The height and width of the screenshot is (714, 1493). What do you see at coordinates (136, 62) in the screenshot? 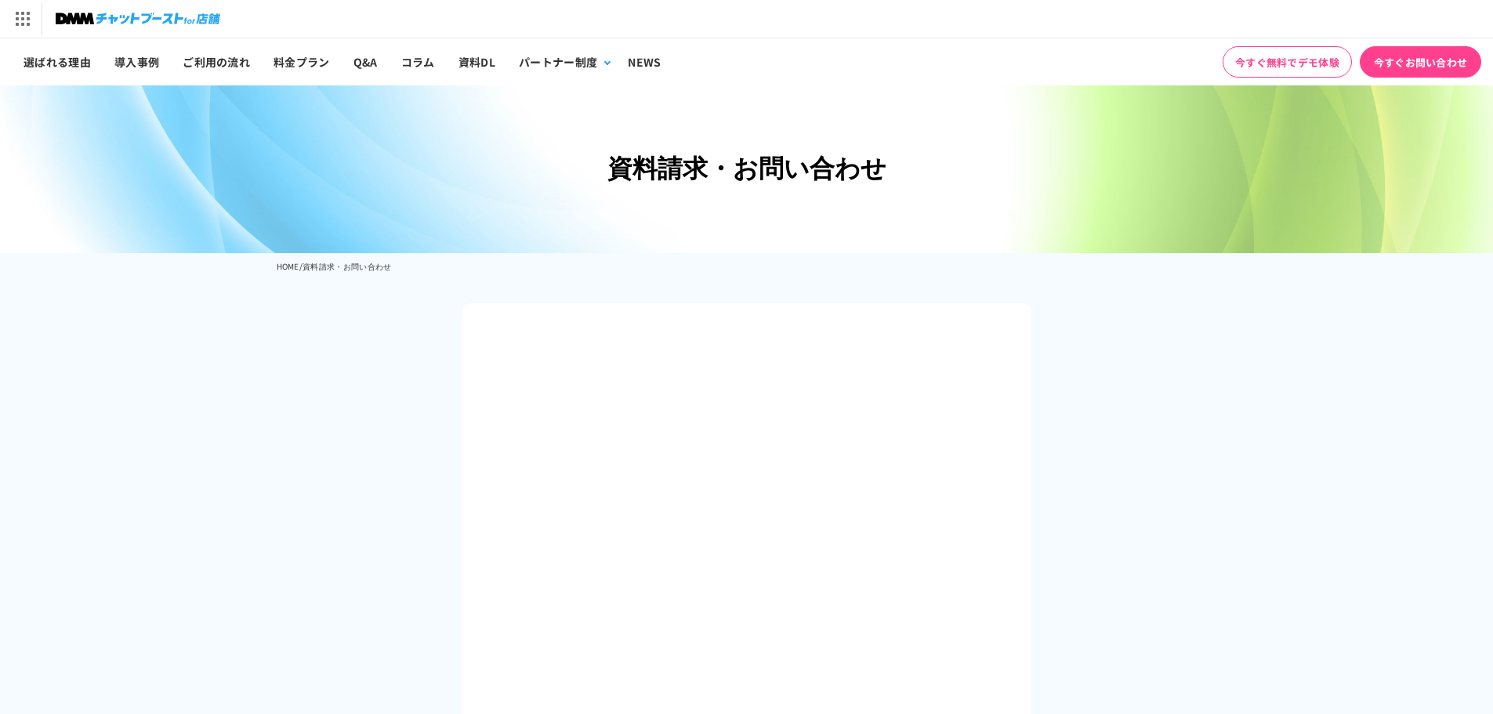
I see `a: 導入事例` at bounding box center [136, 62].